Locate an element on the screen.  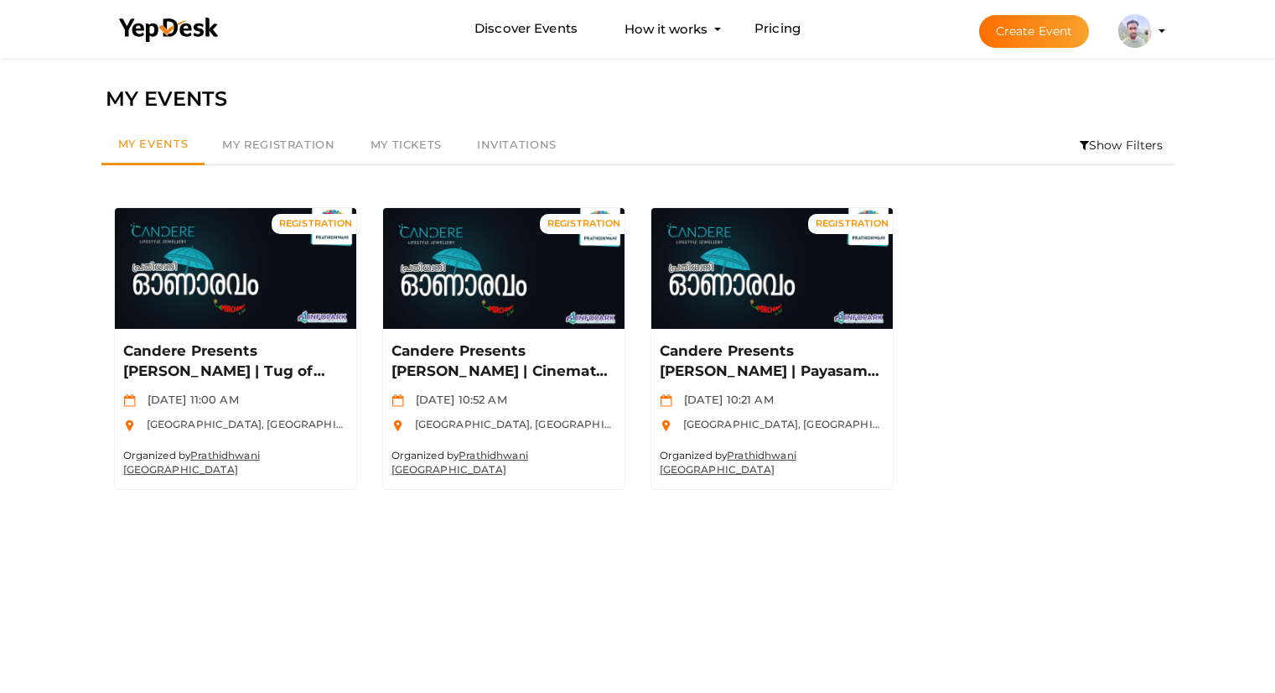
div: MY EVENTS is located at coordinates (638, 99).